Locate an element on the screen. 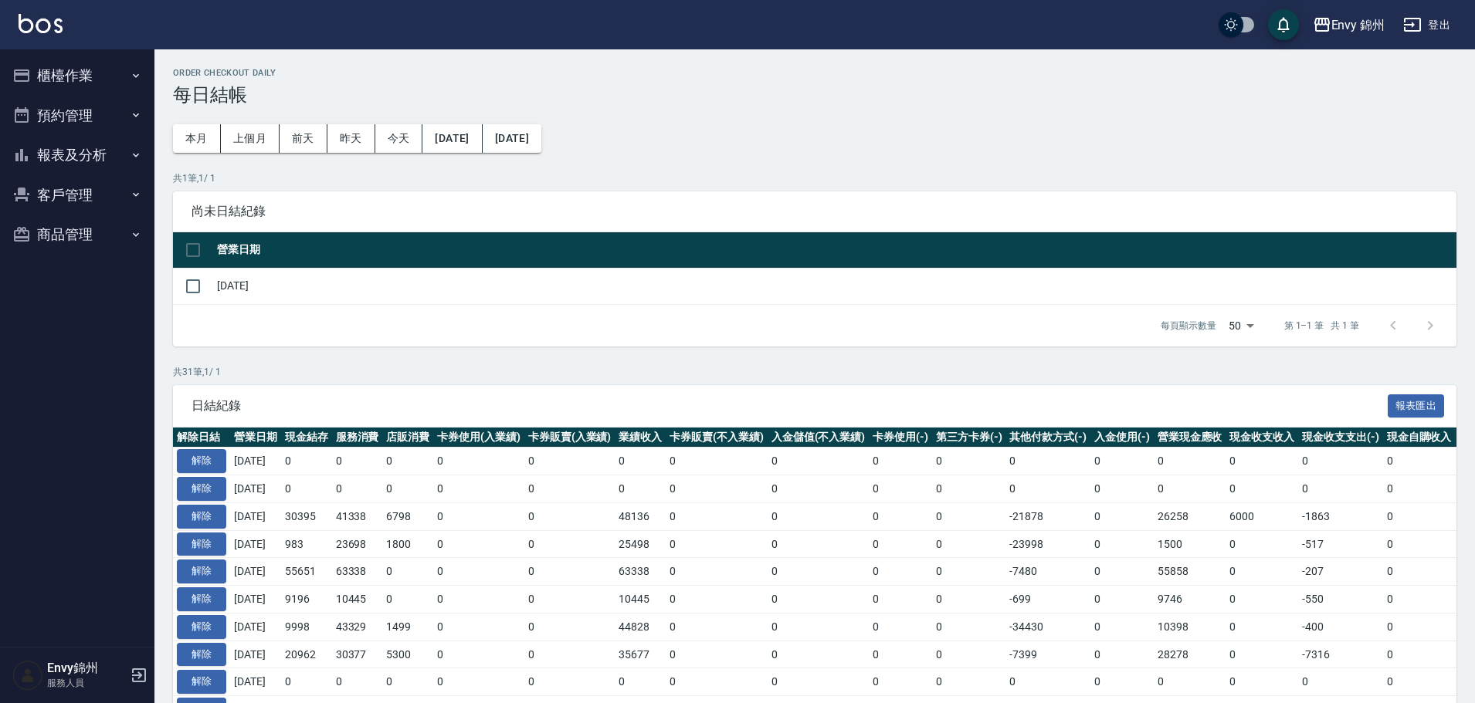 Image resolution: width=1475 pixels, height=703 pixels. th: 營業日期 is located at coordinates (256, 438).